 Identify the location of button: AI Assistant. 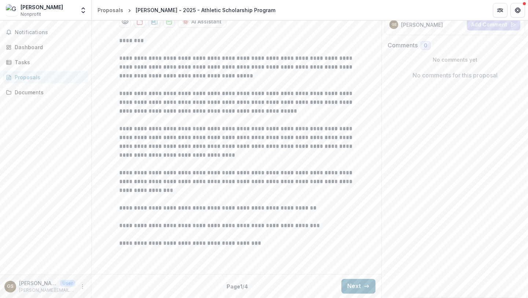
(202, 22).